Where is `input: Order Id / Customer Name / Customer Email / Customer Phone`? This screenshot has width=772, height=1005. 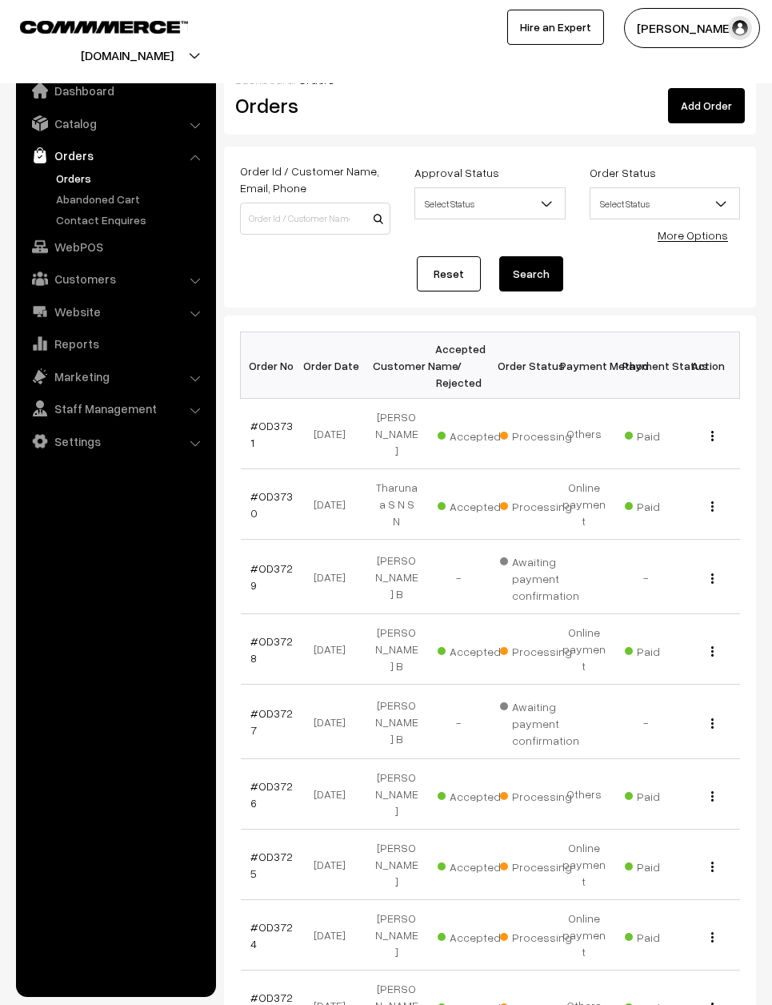
input: Order Id / Customer Name / Customer Email / Customer Phone is located at coordinates (315, 219).